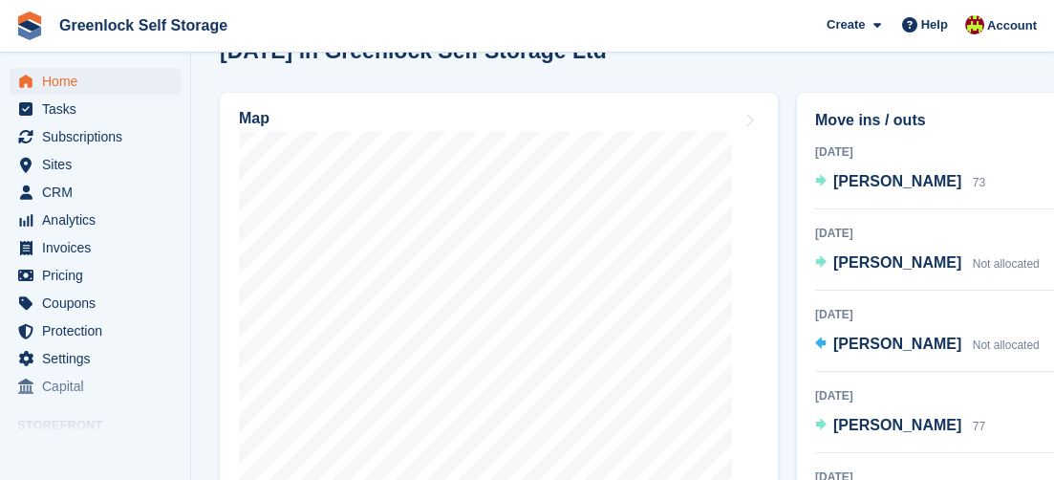 This screenshot has width=1054, height=480. Describe the element at coordinates (99, 81) in the screenshot. I see `span: Home` at that location.